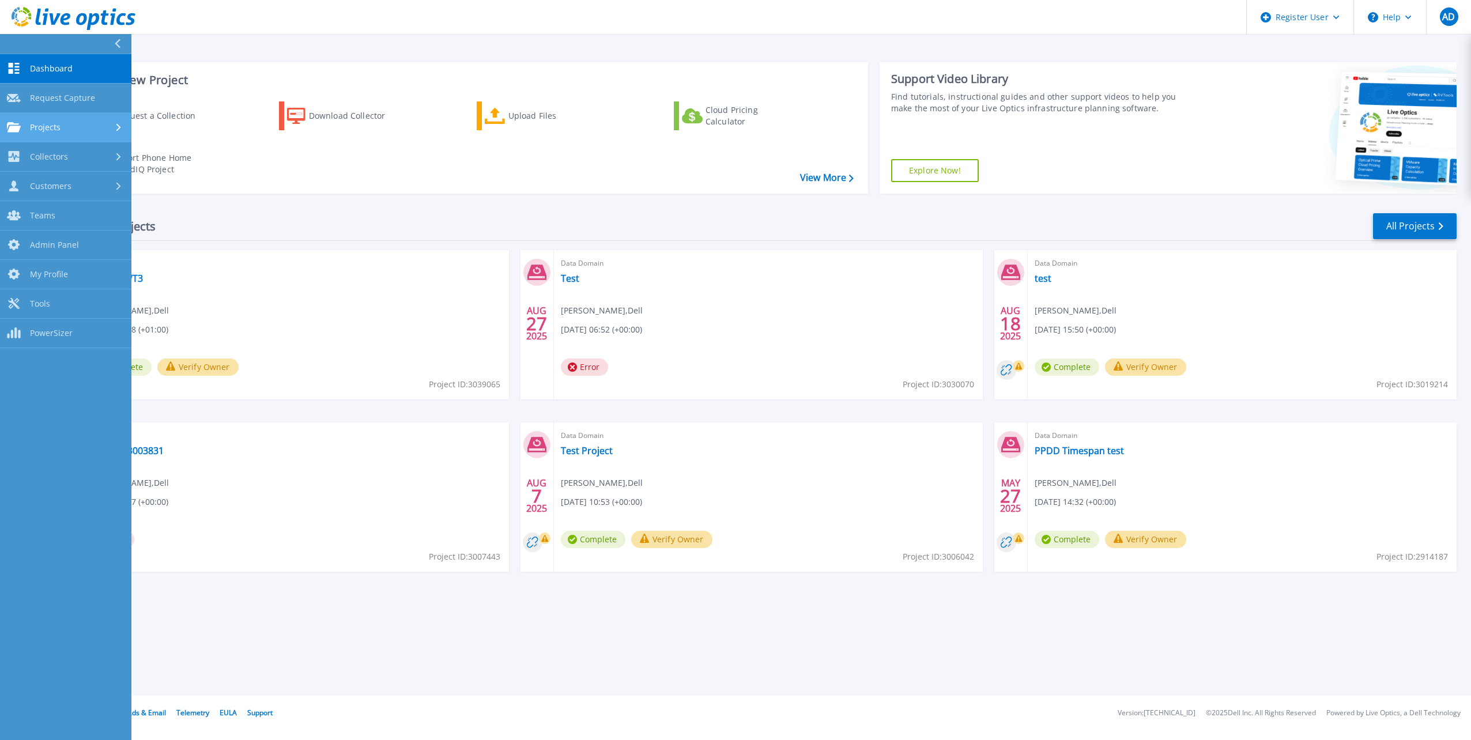 The height and width of the screenshot is (740, 1471). What do you see at coordinates (537, 496) in the screenshot?
I see `span: 7` at bounding box center [537, 496].